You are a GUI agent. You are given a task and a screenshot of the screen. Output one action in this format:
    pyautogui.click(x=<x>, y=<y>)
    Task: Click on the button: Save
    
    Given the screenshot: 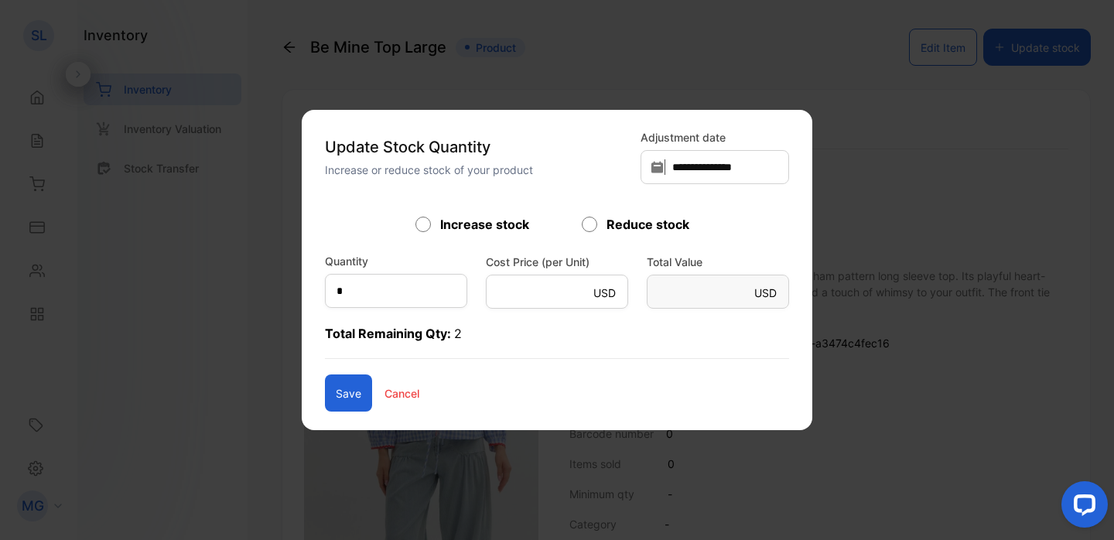 What is the action you would take?
    pyautogui.click(x=348, y=393)
    